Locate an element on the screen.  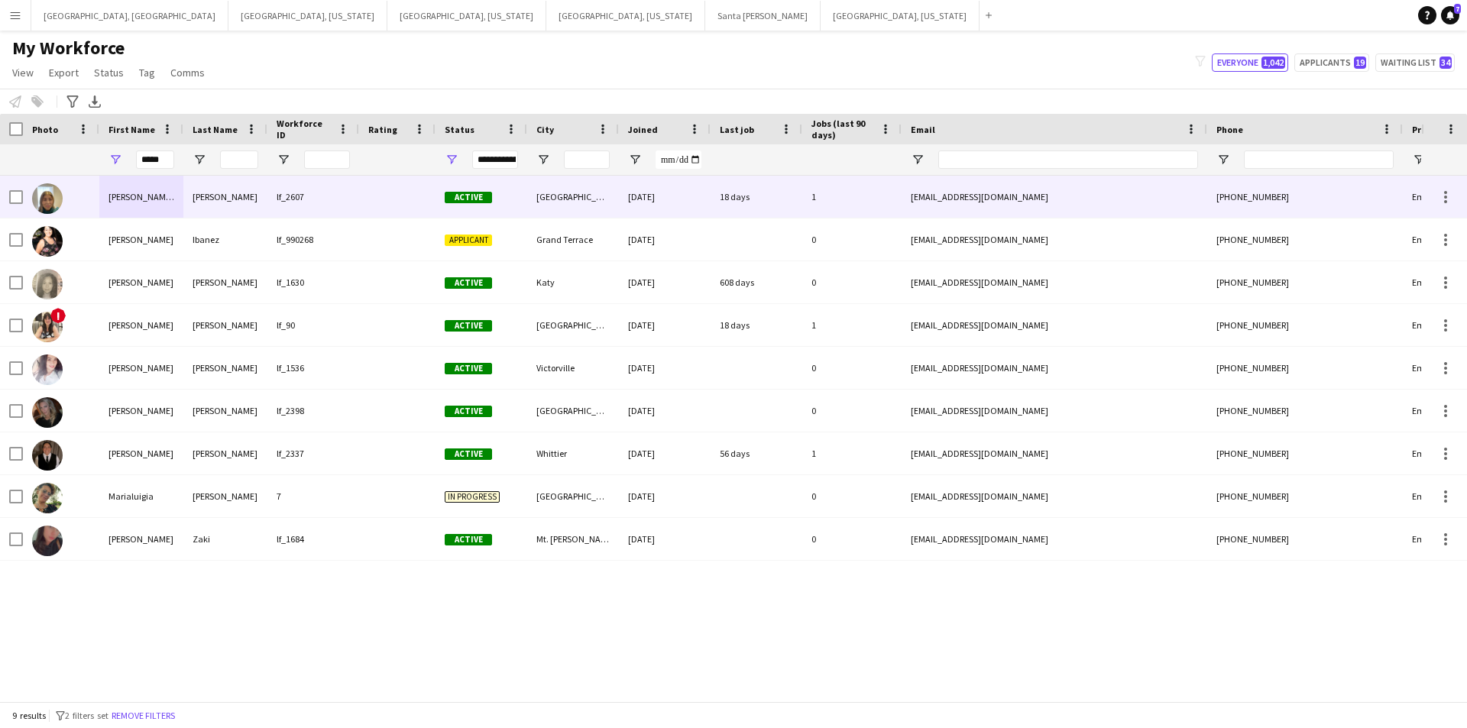
div: Victorville is located at coordinates (573, 368).